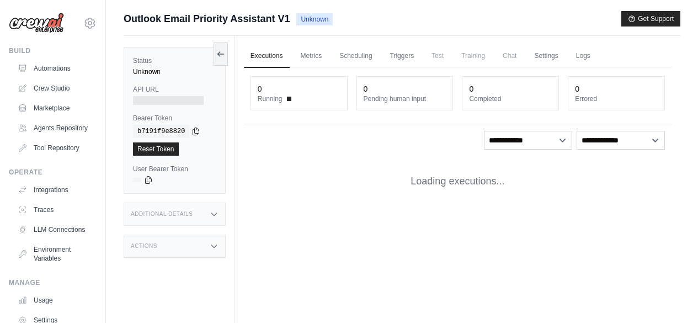  Describe the element at coordinates (266, 56) in the screenshot. I see `a: Executions` at that location.